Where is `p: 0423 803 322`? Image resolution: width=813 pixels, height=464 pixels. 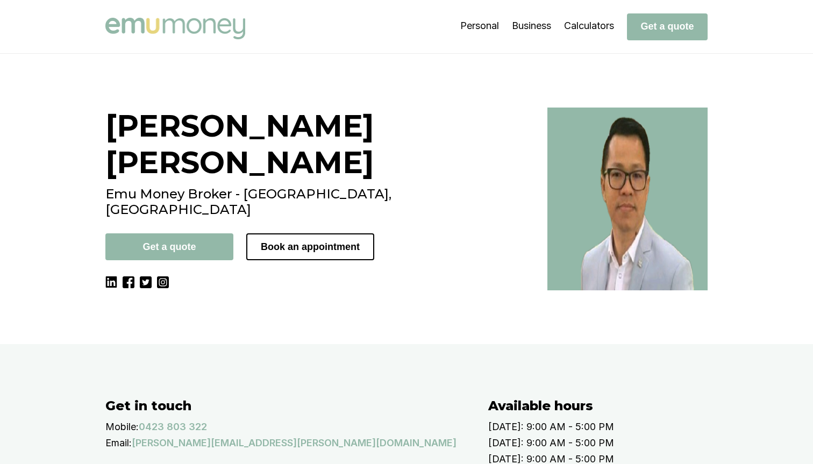
p: 0423 803 322 is located at coordinates (173, 427).